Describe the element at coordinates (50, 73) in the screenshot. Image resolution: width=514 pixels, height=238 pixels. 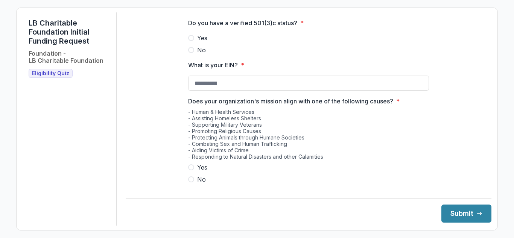
I see `span: Eligibility Quiz` at that location.